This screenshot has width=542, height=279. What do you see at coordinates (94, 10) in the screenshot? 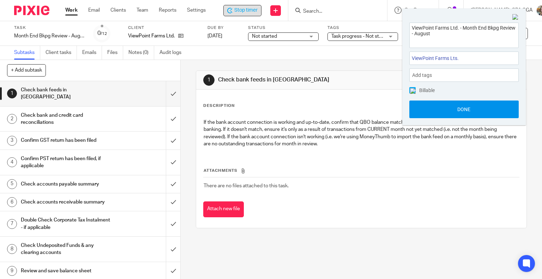
I see `a: Email` at bounding box center [94, 10].